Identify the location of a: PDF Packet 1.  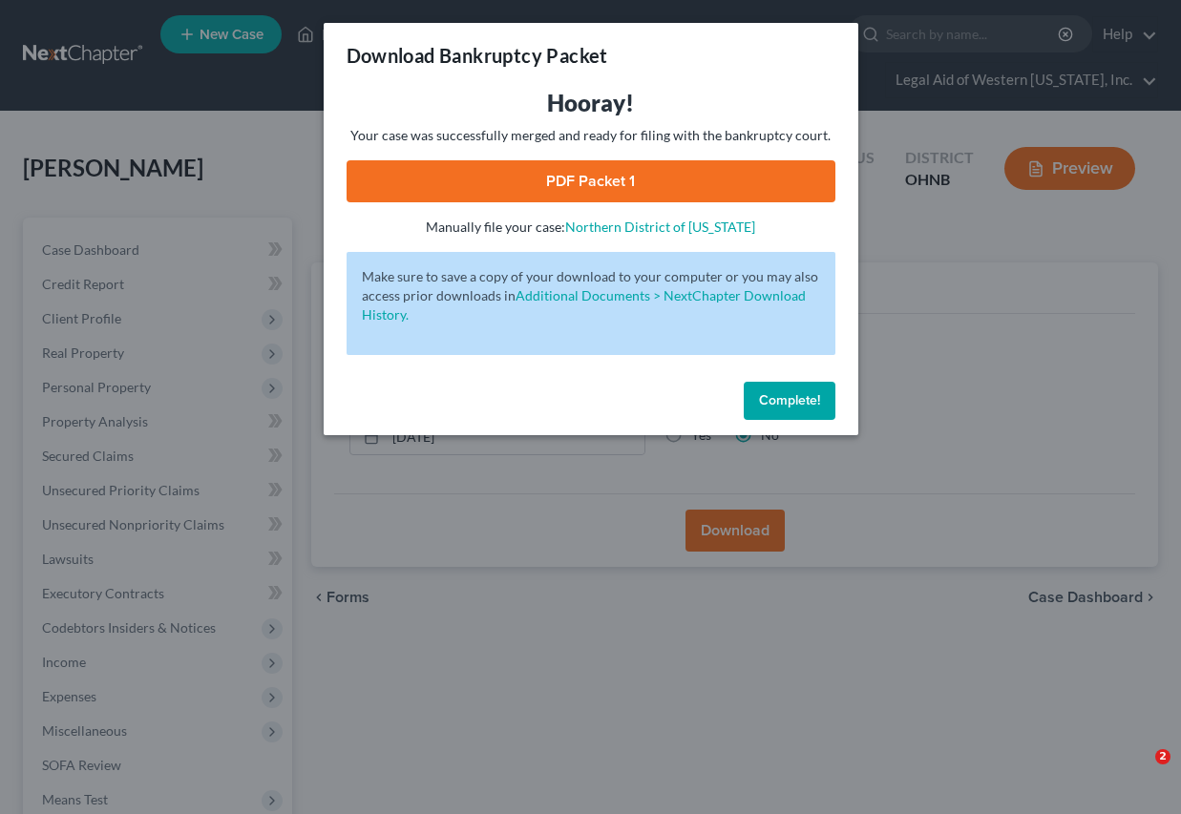
(591, 181).